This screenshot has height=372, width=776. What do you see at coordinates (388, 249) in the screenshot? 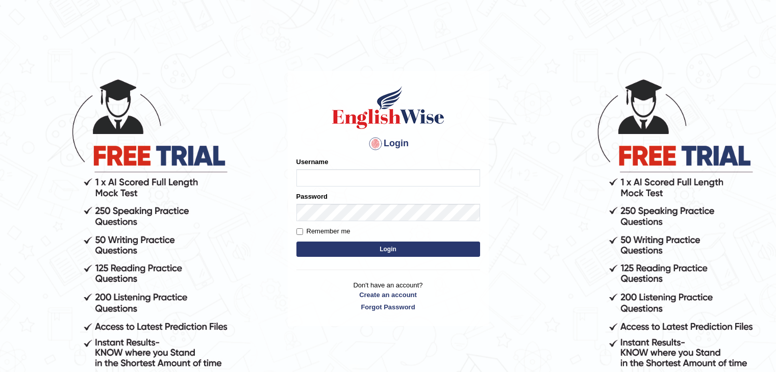
I see `button: Login` at bounding box center [388, 249].